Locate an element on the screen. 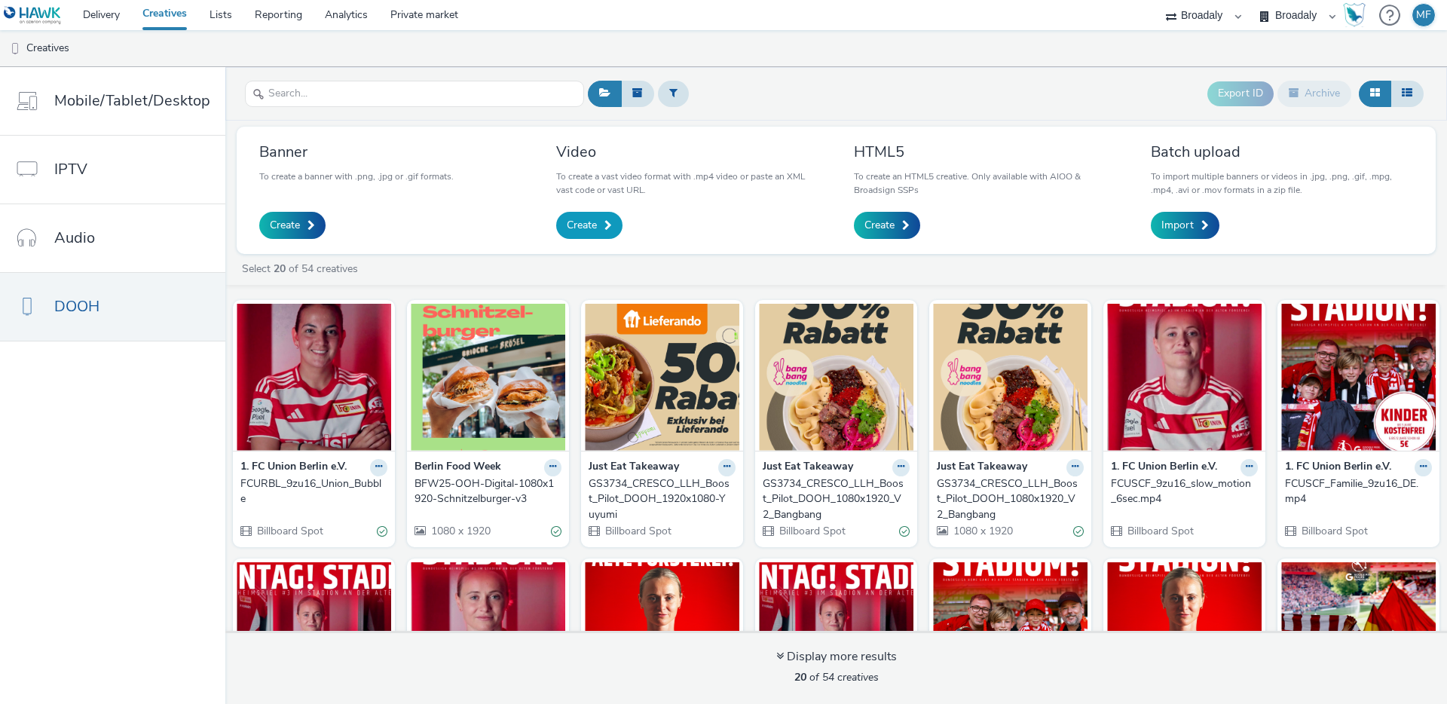 This screenshot has width=1447, height=704. span: of 54 creatives is located at coordinates (837, 677).